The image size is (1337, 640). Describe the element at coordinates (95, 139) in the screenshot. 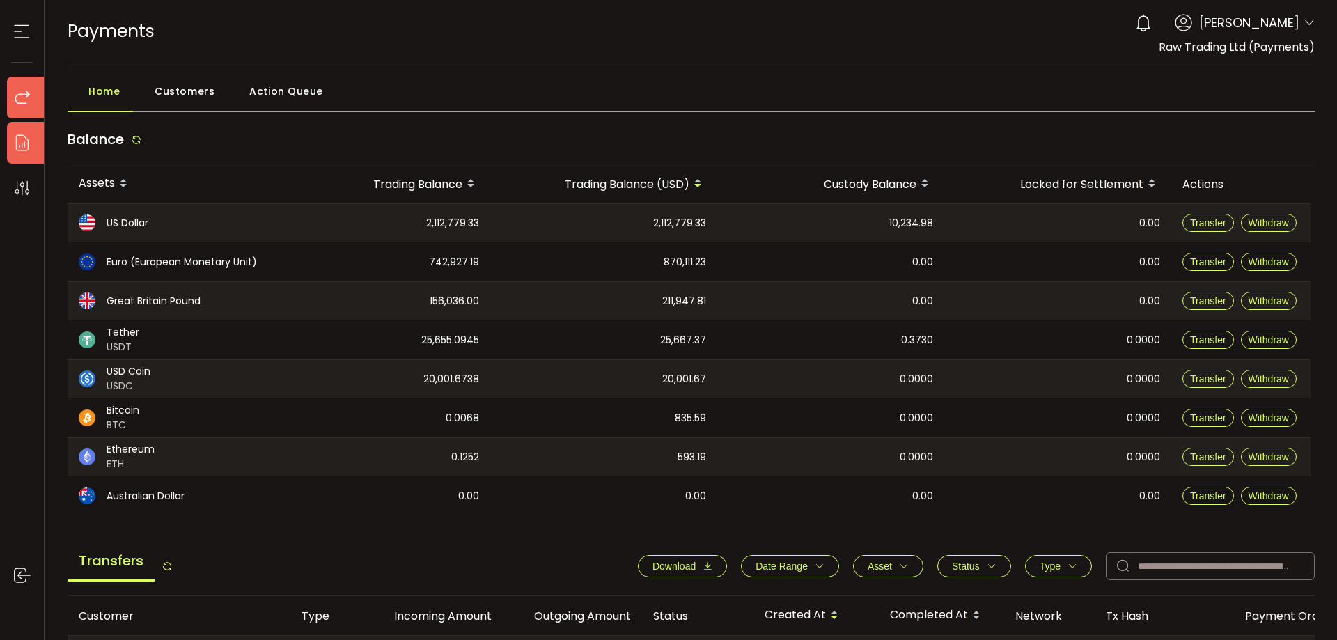

I see `span: Balance` at that location.